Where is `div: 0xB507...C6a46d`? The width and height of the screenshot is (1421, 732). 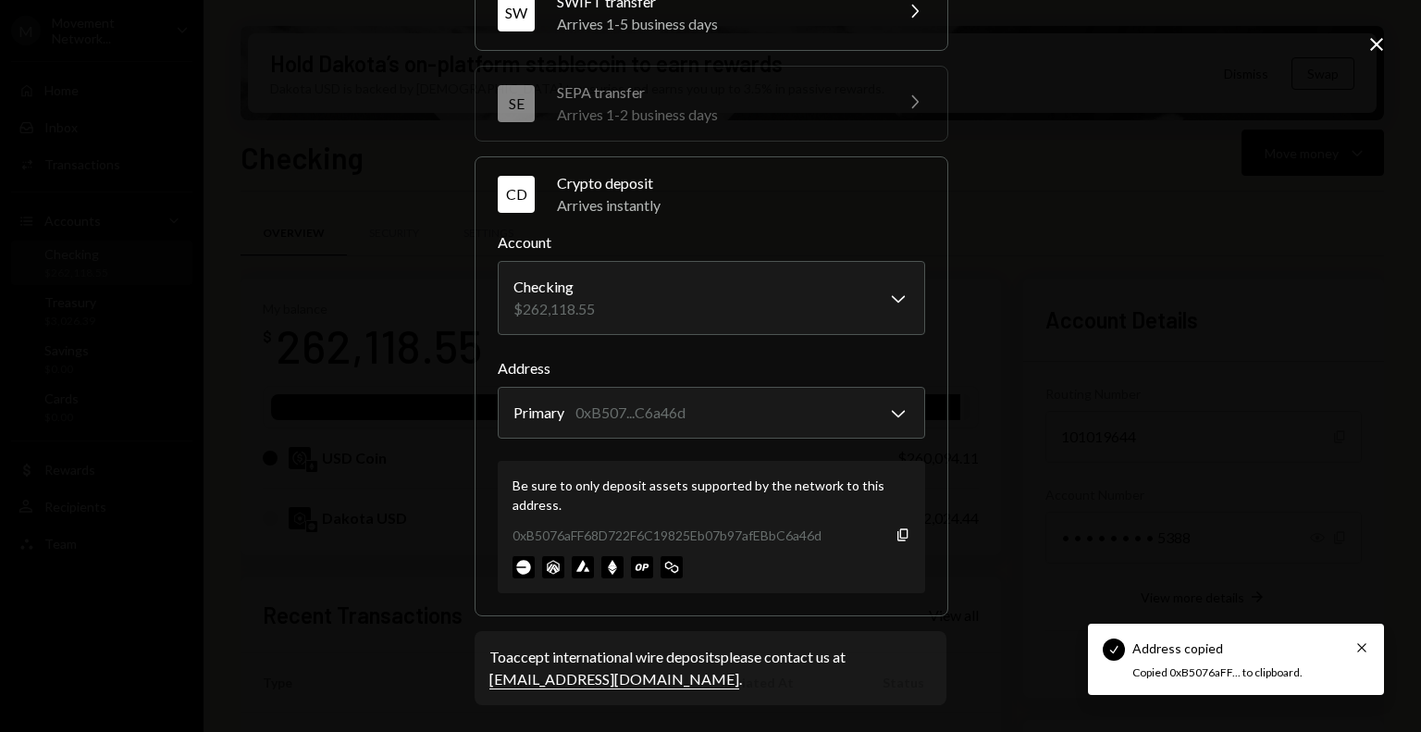
div: 0xB507...C6a46d is located at coordinates (630, 413).